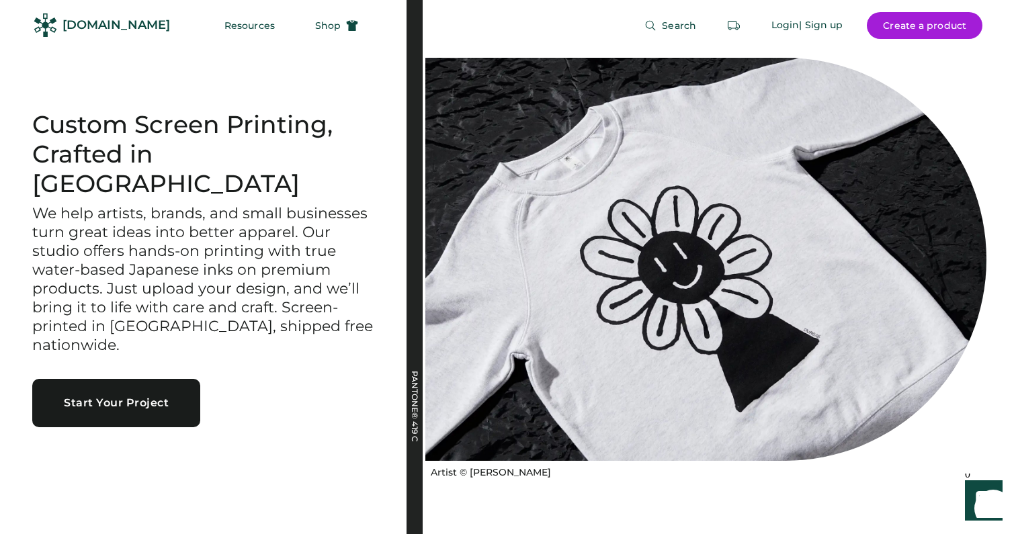 The height and width of the screenshot is (534, 1016). Describe the element at coordinates (924, 26) in the screenshot. I see `button: Create a product` at that location.